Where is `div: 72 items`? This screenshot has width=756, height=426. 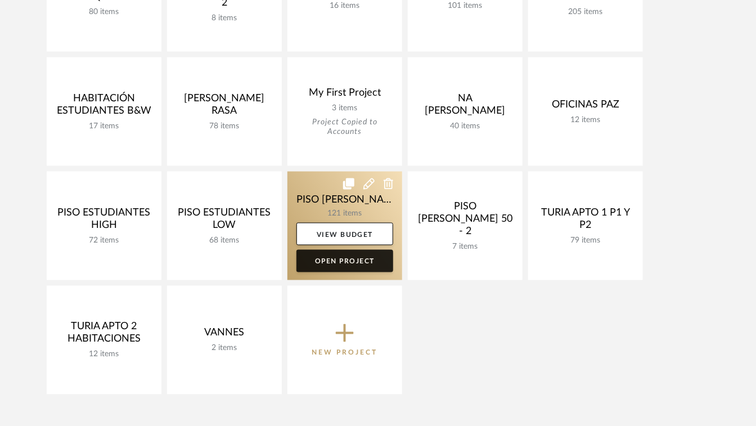 div: 72 items is located at coordinates (104, 240).